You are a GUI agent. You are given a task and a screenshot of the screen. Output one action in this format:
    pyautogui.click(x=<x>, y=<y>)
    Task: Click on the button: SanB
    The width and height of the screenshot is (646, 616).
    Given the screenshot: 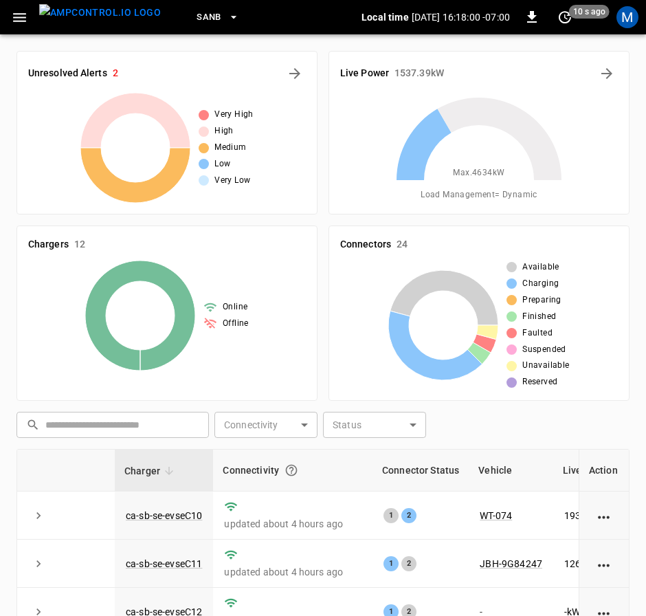 What is the action you would take?
    pyautogui.click(x=218, y=17)
    